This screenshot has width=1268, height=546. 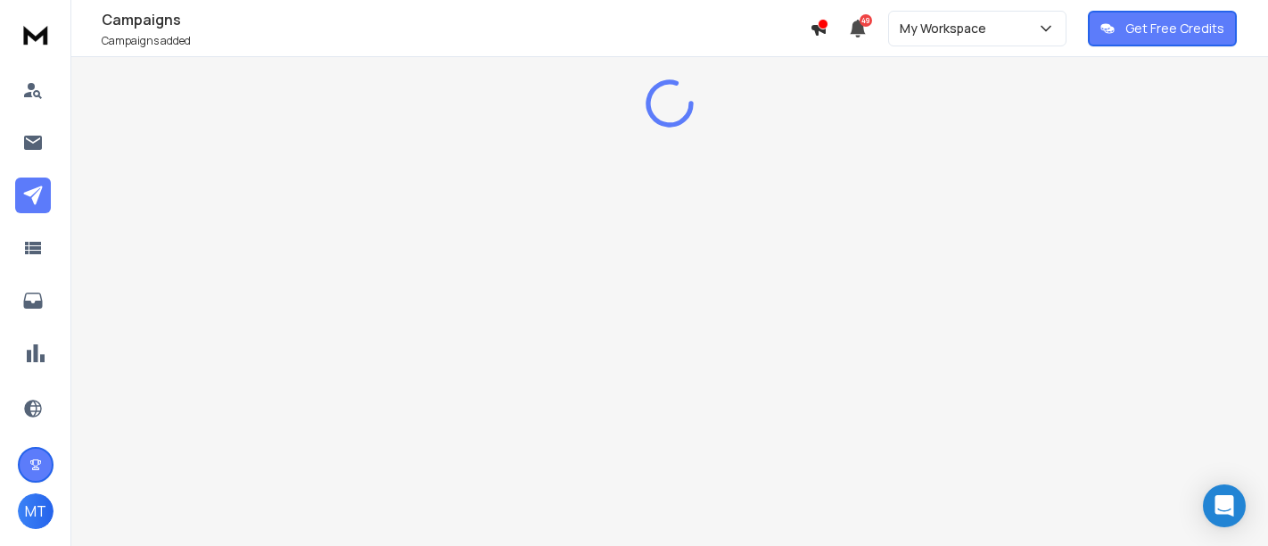 I want to click on button: MT, so click(x=36, y=511).